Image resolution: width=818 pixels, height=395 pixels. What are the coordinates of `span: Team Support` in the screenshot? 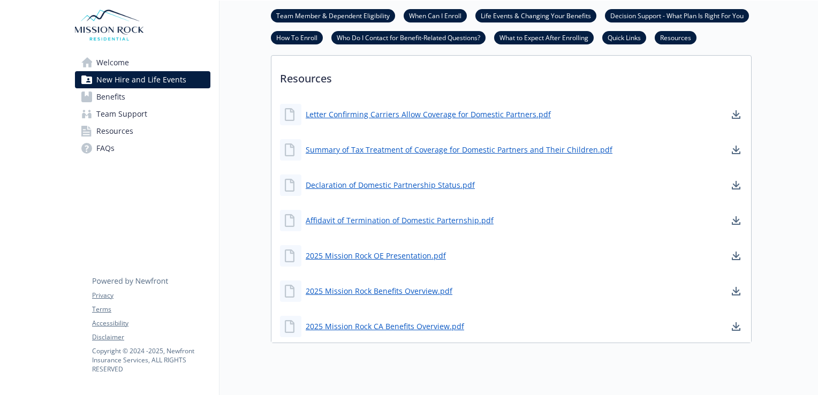 It's located at (122, 114).